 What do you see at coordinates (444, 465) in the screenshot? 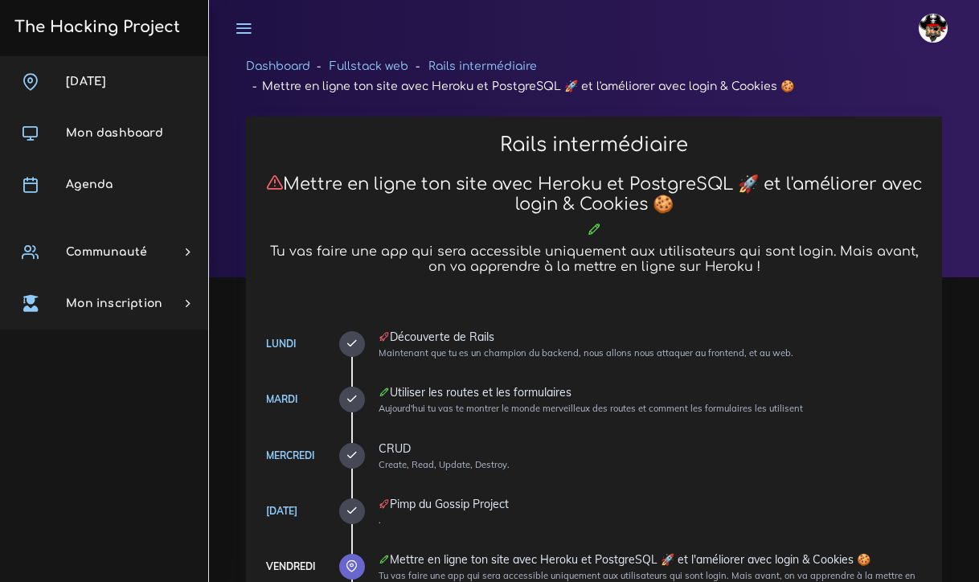
I see `small: Create, Read, Update, Destroy.` at bounding box center [444, 465].